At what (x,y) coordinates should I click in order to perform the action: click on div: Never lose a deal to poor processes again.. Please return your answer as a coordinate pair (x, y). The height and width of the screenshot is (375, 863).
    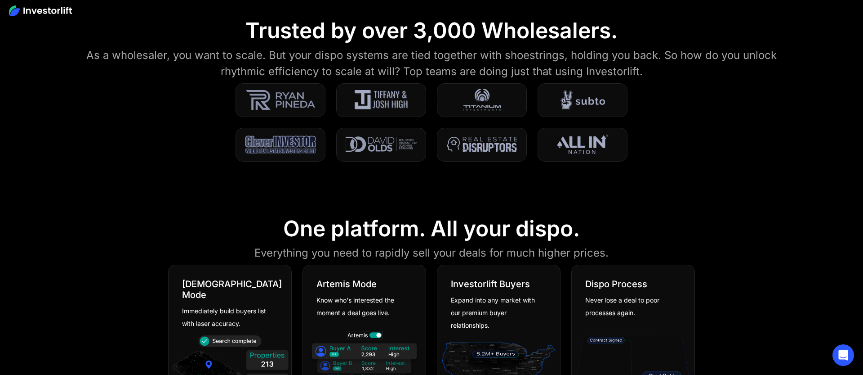
    Looking at the image, I should click on (630, 306).